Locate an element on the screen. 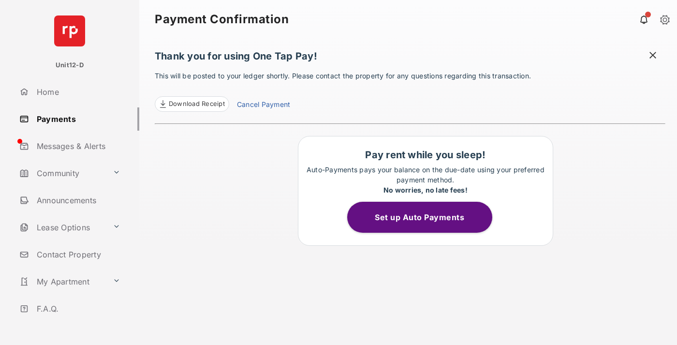 This screenshot has height=345, width=677. a: Cancel Payment is located at coordinates (264, 105).